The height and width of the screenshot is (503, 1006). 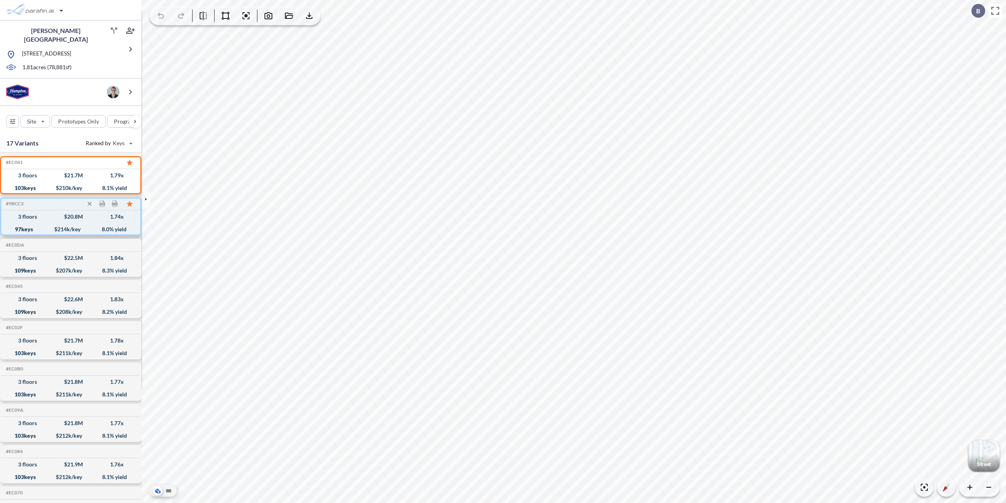 I want to click on h5: #EC045, so click(x=13, y=286).